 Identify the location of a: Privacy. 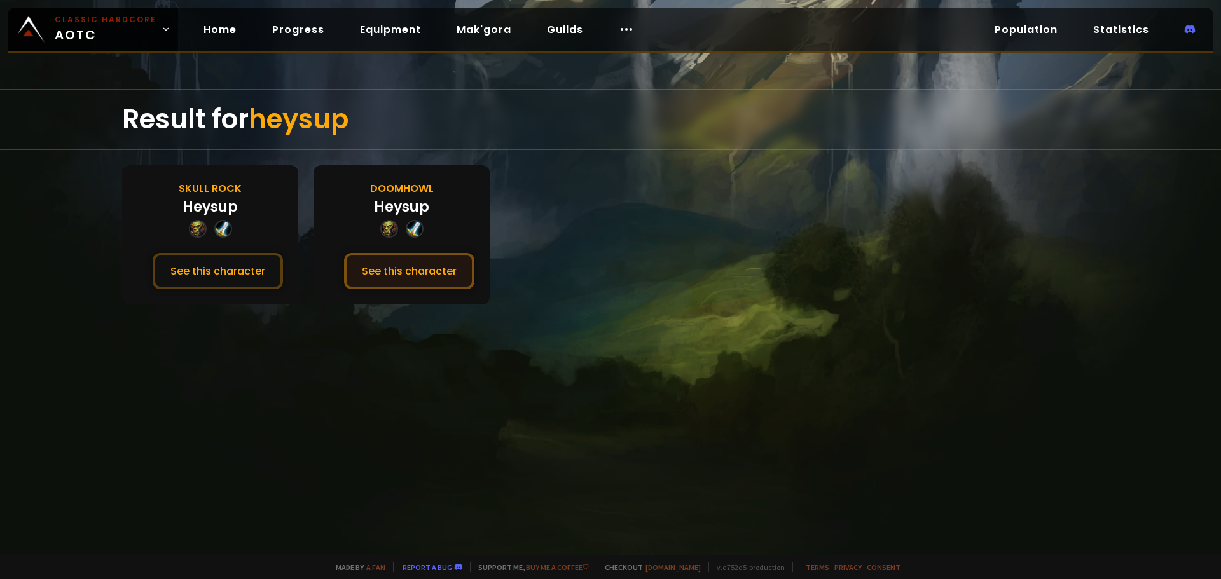
(848, 567).